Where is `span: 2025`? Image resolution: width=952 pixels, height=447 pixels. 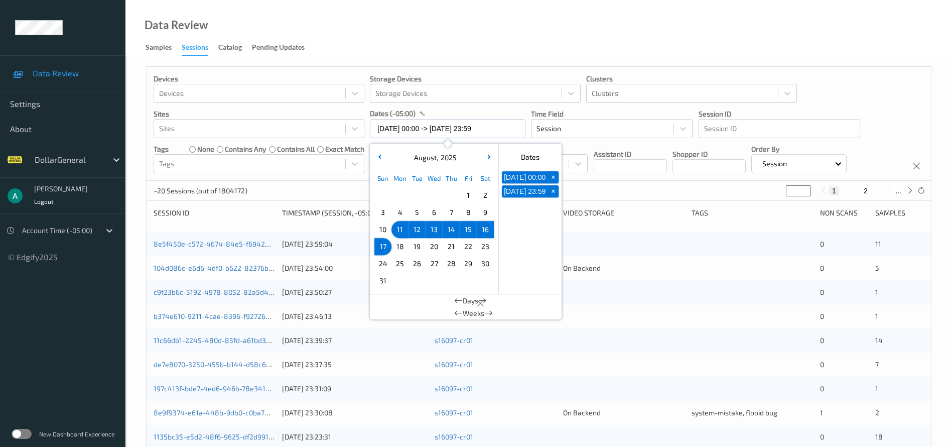
span: 2025 is located at coordinates (447, 157).